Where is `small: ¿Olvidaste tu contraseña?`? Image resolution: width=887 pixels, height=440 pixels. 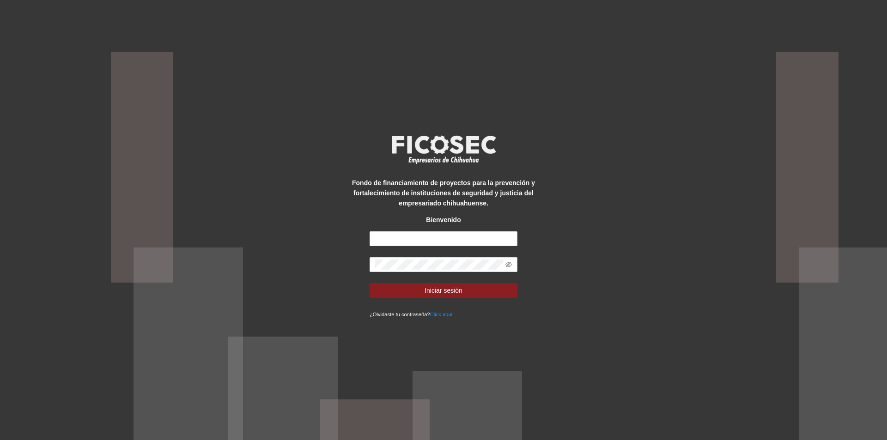
small: ¿Olvidaste tu contraseña? is located at coordinates (411, 315).